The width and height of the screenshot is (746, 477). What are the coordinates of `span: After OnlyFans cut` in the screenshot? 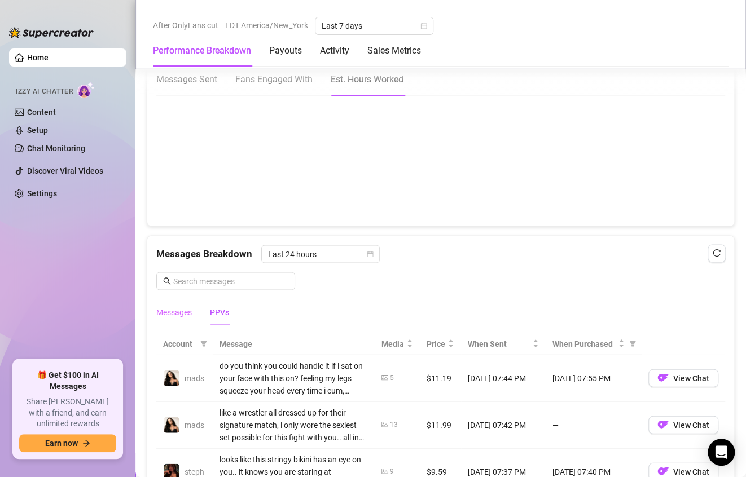 It's located at (186, 25).